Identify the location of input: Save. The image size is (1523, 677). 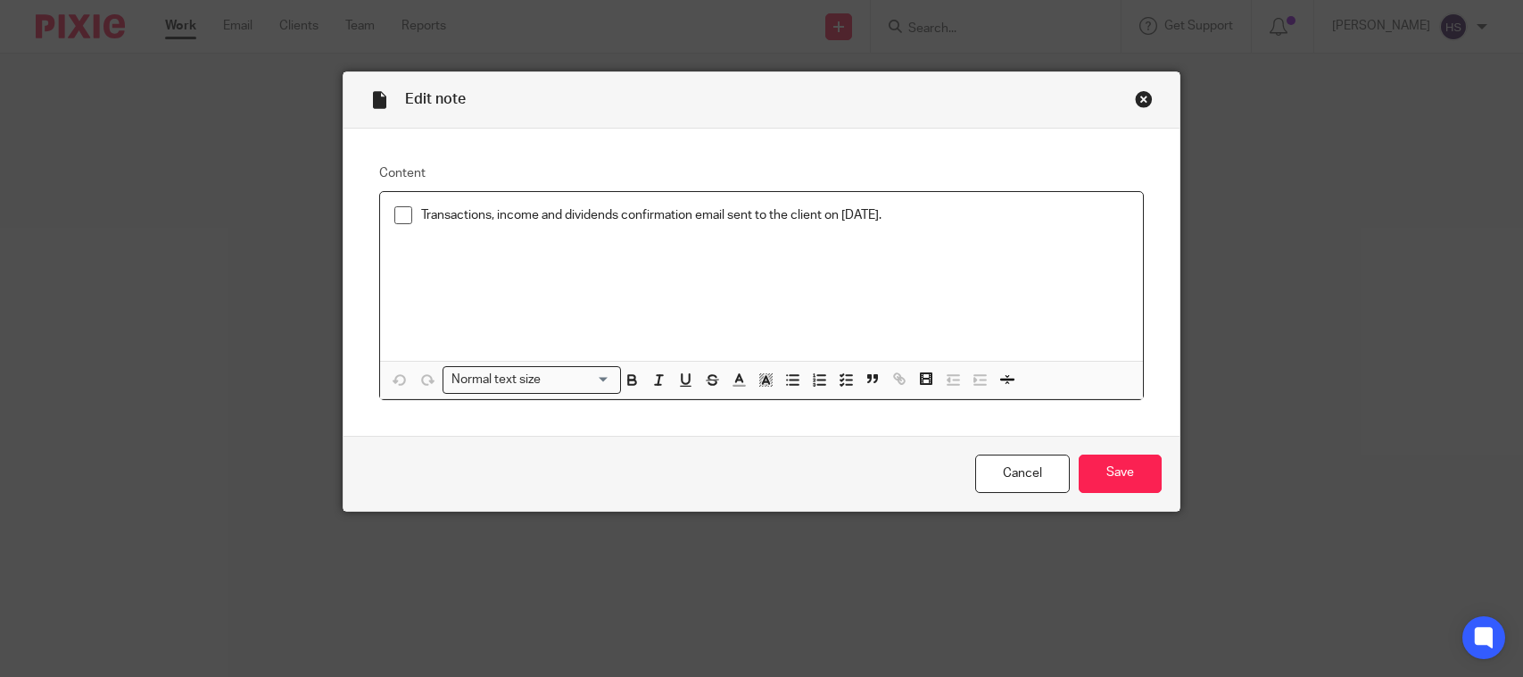
(1120, 473).